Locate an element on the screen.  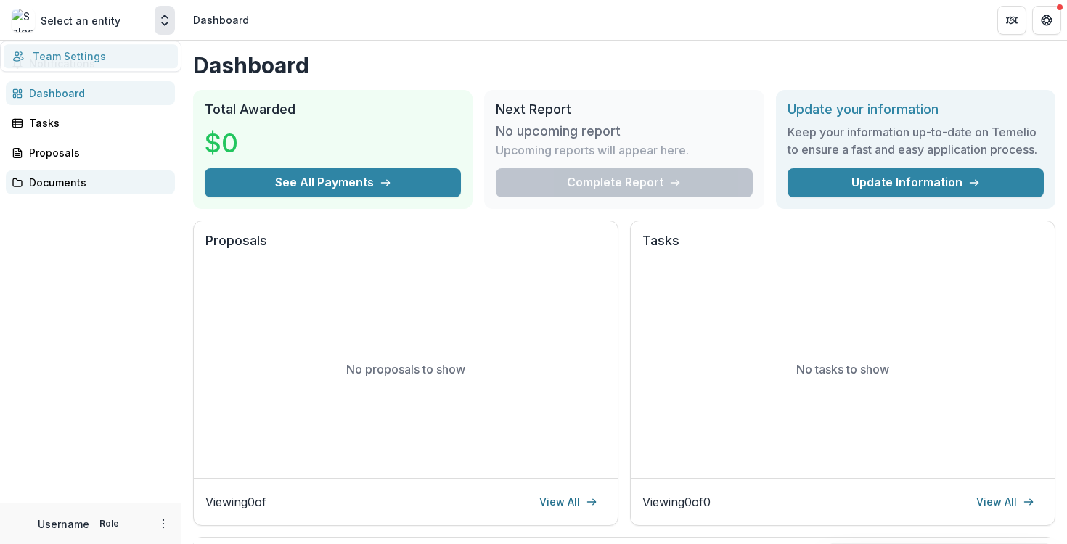
h2: Total Awarded is located at coordinates (332, 110).